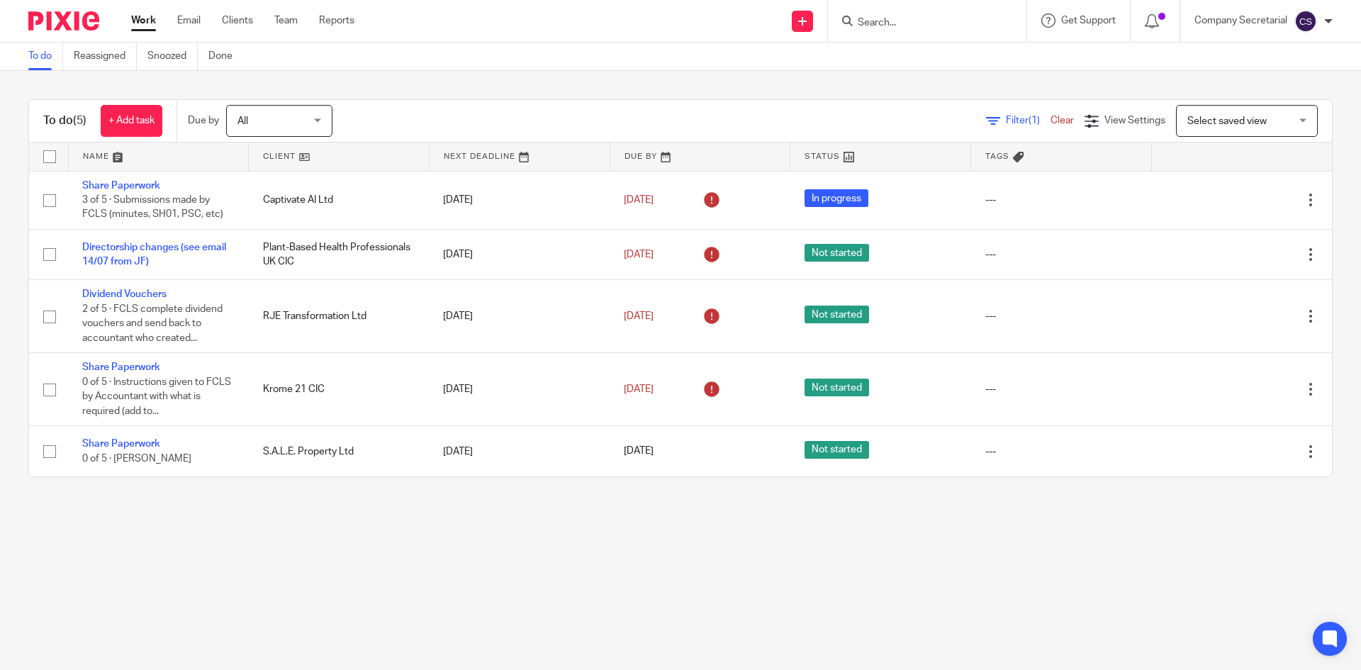 This screenshot has height=670, width=1361. I want to click on td: Plant-Based Health Professionals UK CIC, so click(339, 254).